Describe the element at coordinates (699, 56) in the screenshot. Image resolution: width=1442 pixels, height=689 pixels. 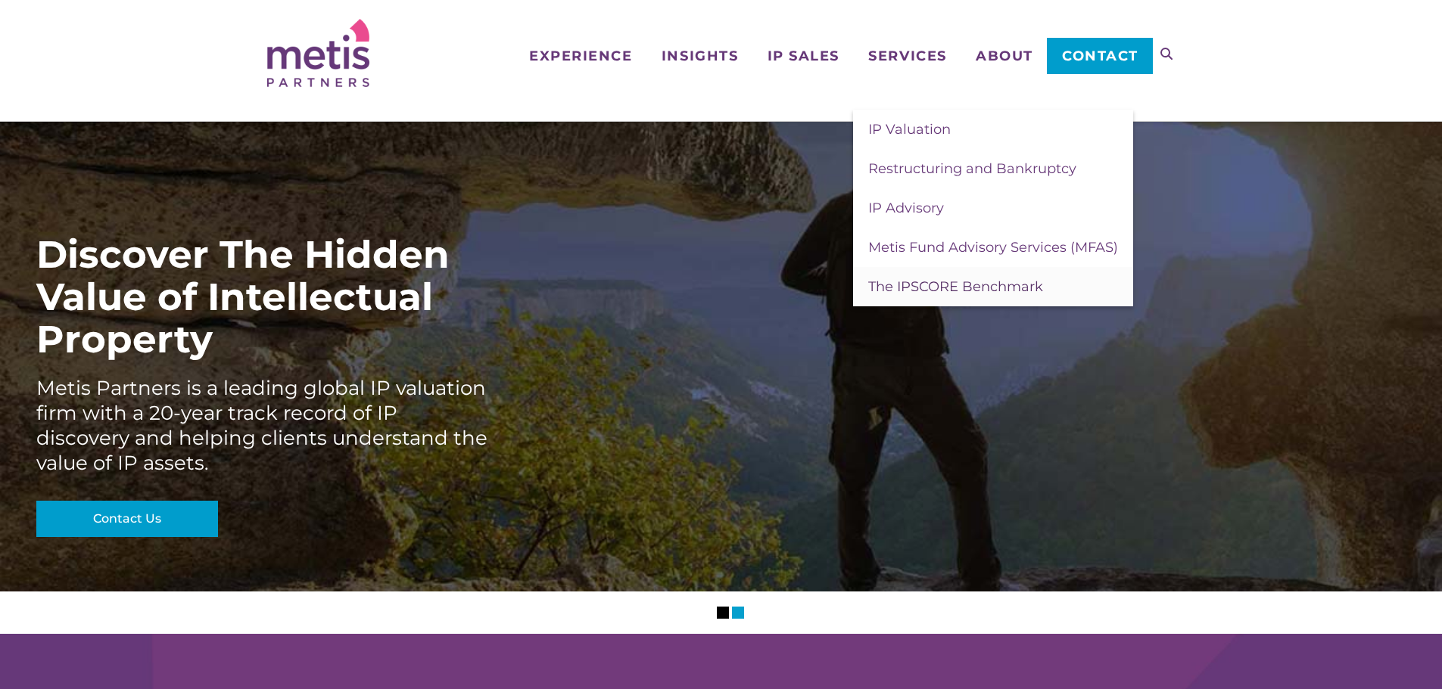
I see `span: Insights` at that location.